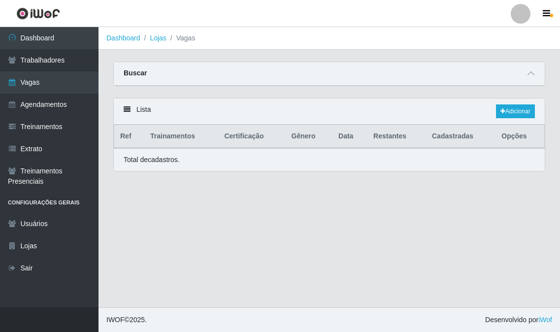 The width and height of the screenshot is (560, 332). I want to click on th: Cadastradas, so click(461, 137).